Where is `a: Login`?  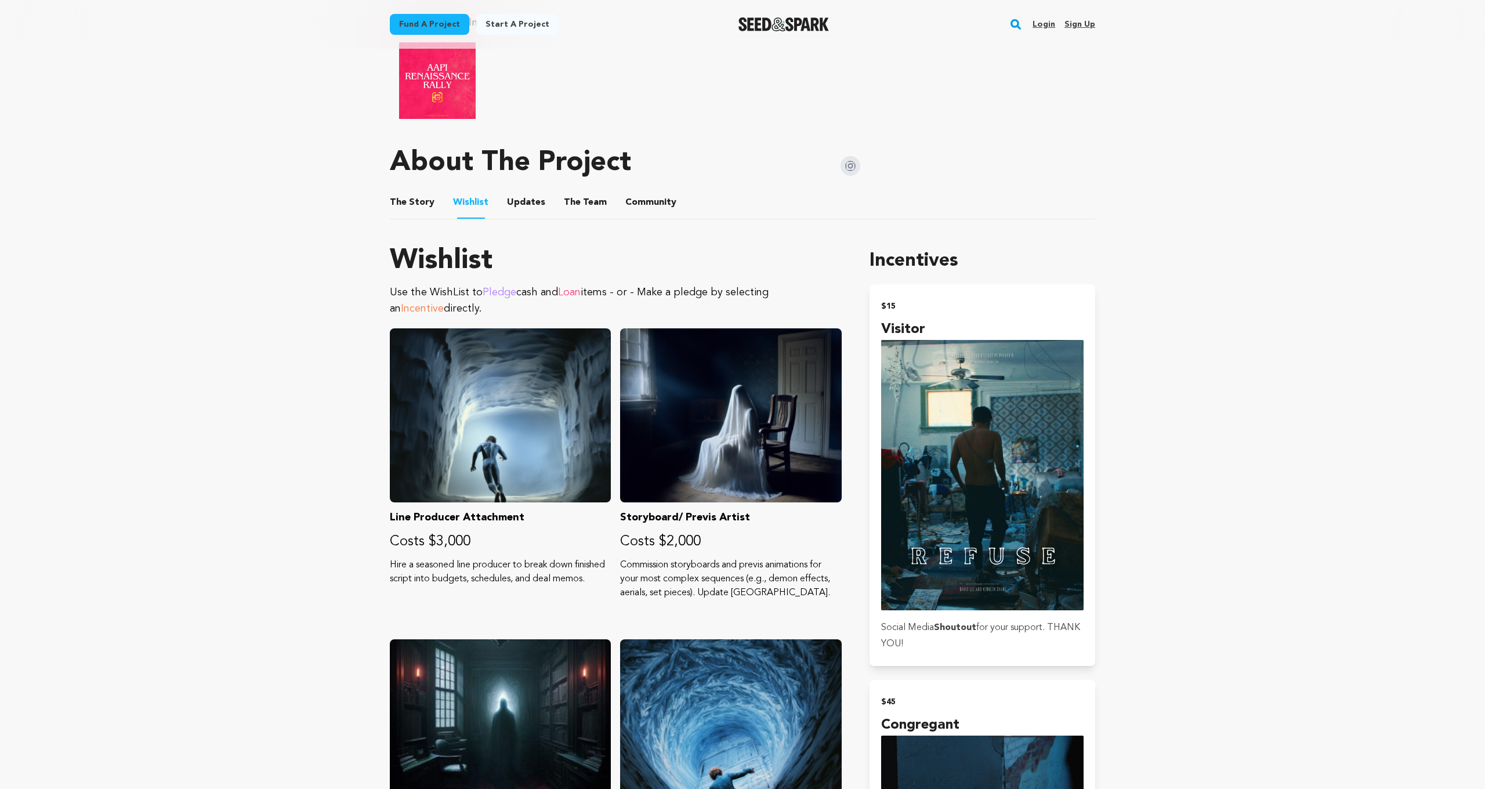 a: Login is located at coordinates (1044, 24).